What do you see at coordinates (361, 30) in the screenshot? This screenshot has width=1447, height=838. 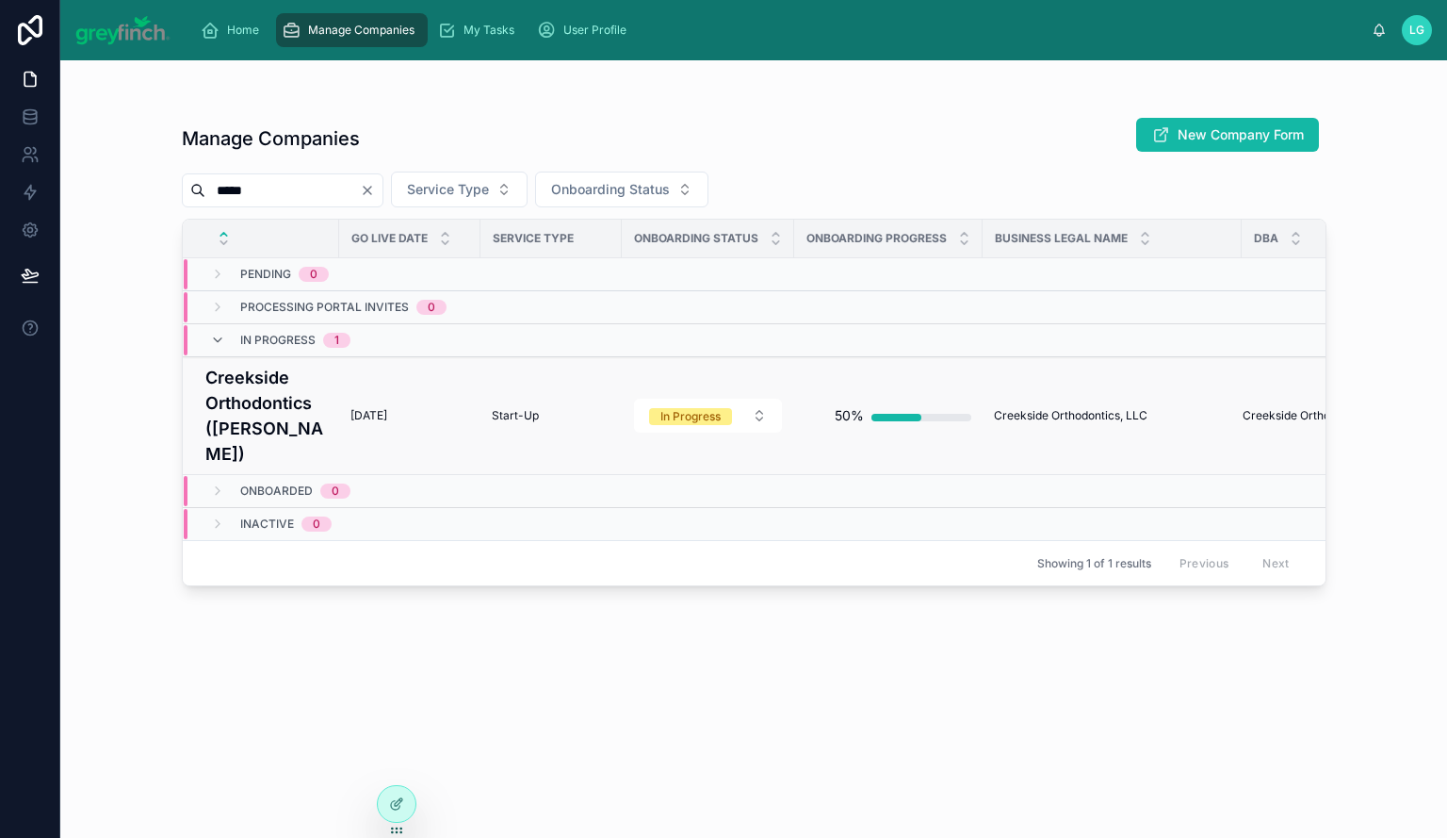 I see `span: Manage Companies` at bounding box center [361, 30].